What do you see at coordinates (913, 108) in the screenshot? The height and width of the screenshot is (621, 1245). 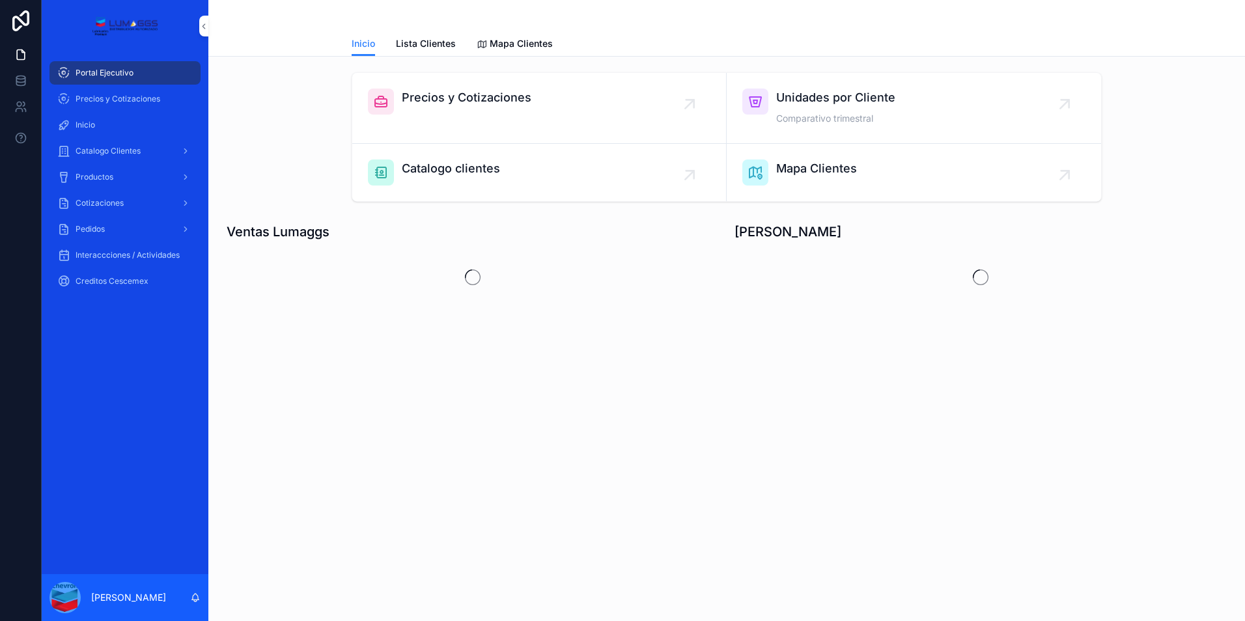 I see `a: Unidades por ClienteComparativo trimestral` at bounding box center [913, 108].